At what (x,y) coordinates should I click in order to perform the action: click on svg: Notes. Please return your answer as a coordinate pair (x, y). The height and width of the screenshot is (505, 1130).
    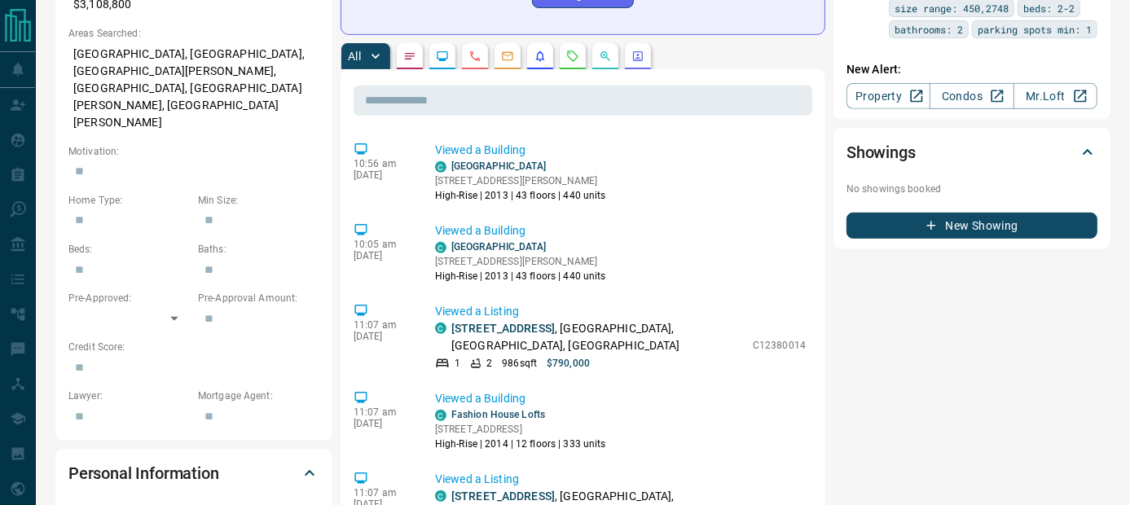
    Looking at the image, I should click on (410, 56).